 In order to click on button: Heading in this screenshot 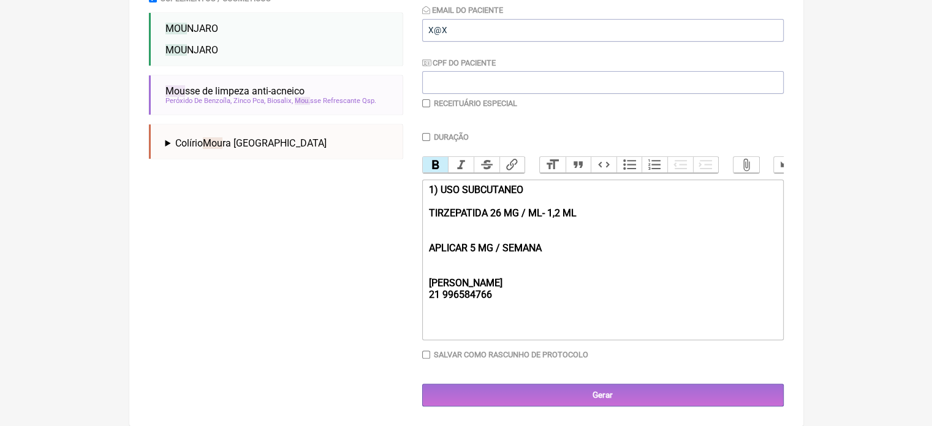, I will do `click(553, 165)`.